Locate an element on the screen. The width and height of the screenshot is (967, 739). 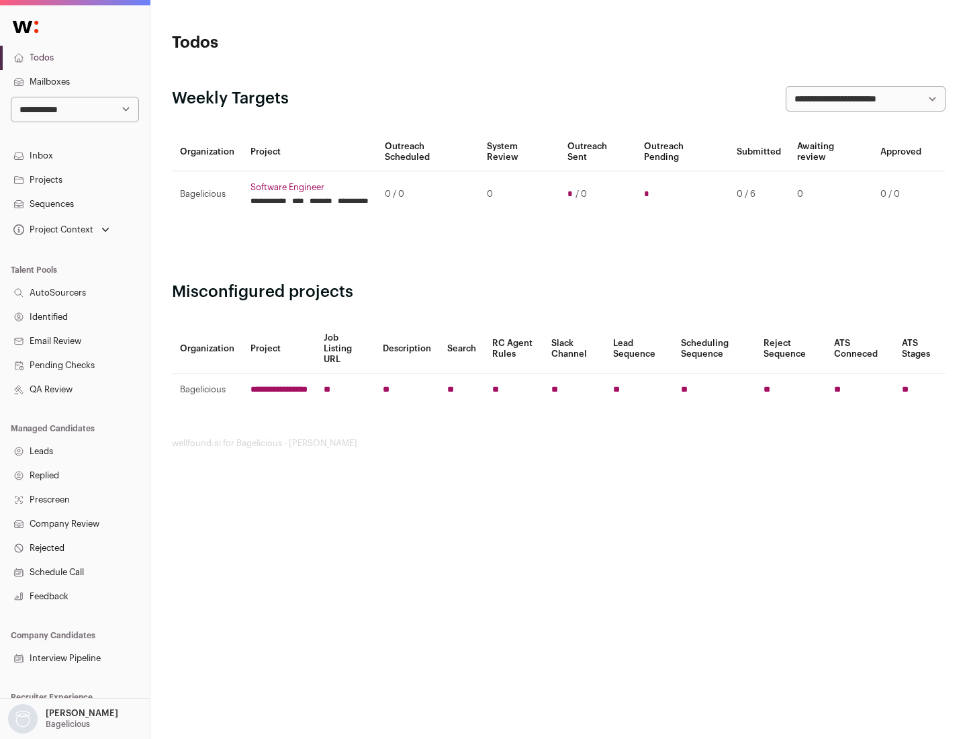
div: Project Context is located at coordinates (52, 230).